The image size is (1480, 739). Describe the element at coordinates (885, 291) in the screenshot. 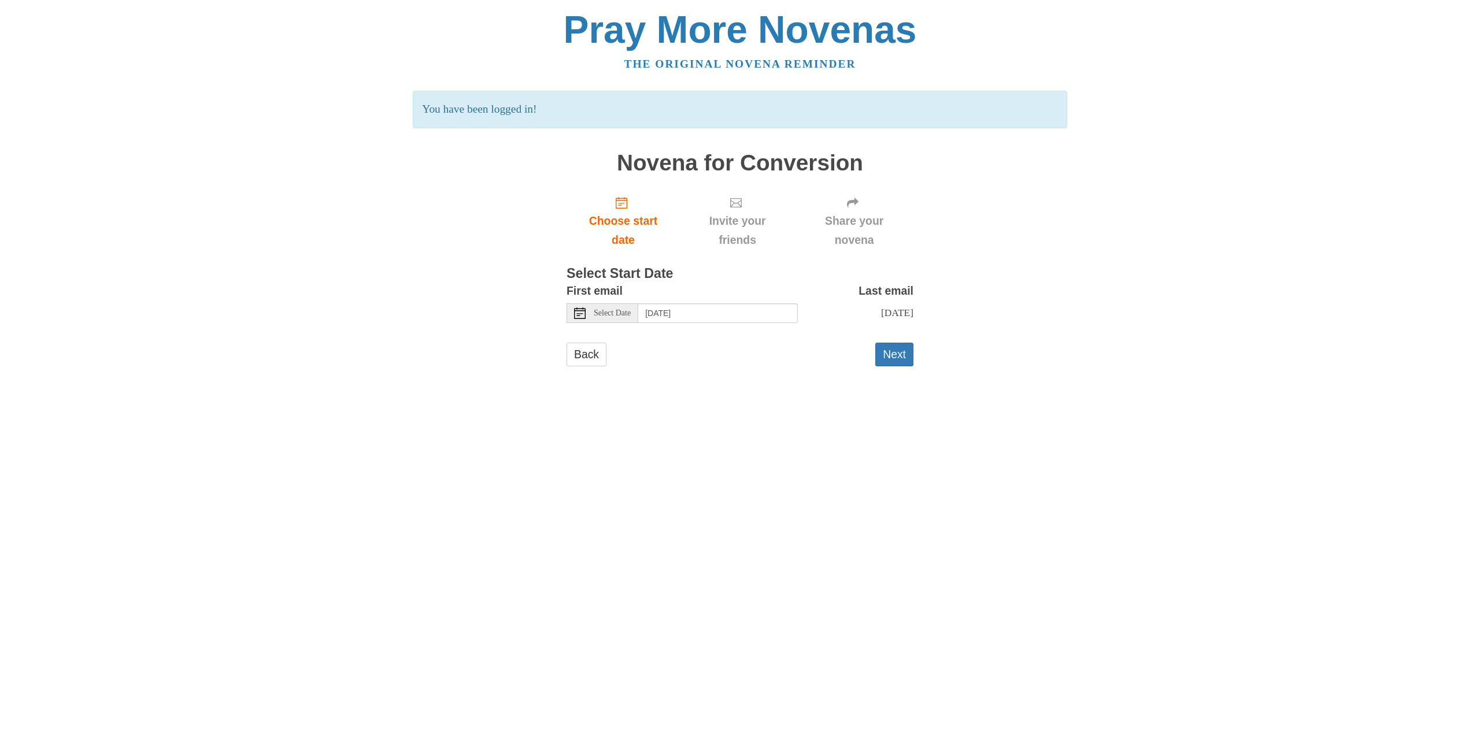

I see `label: Last email` at that location.